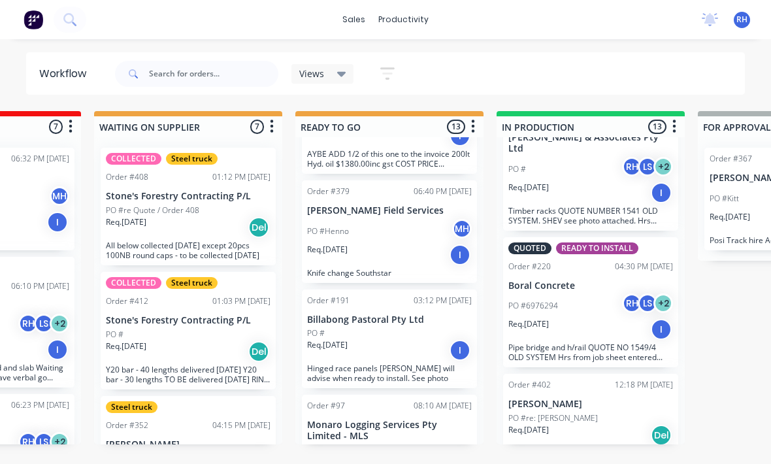  What do you see at coordinates (127, 301) in the screenshot?
I see `div: Order #412` at bounding box center [127, 301].